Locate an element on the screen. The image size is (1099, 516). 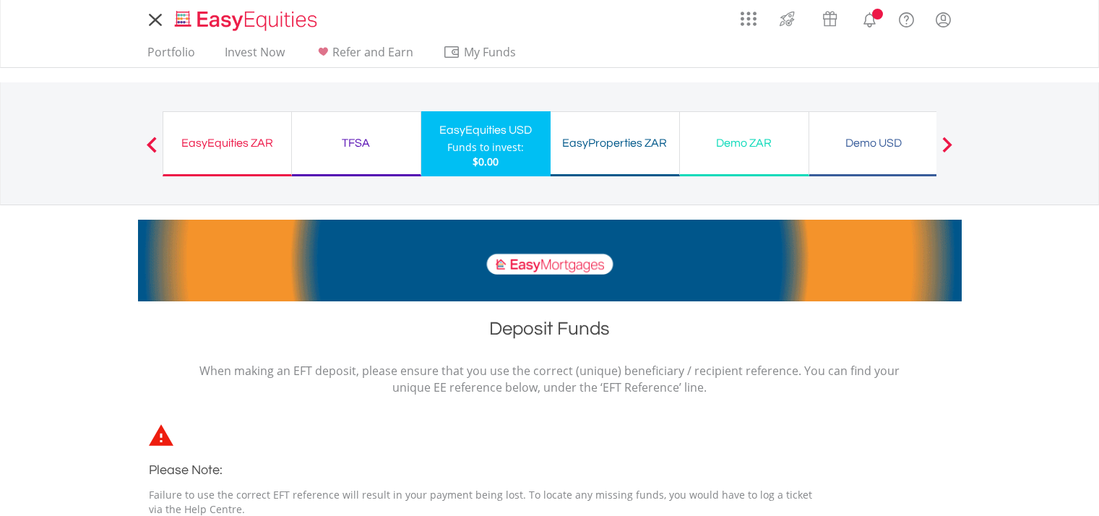
div: EasyEquities ZAR is located at coordinates (227, 143).